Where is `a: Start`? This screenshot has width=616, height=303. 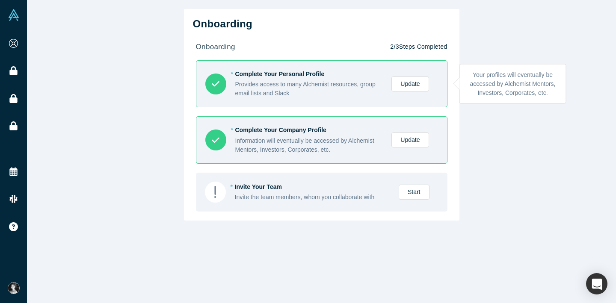 a: Start is located at coordinates (414, 192).